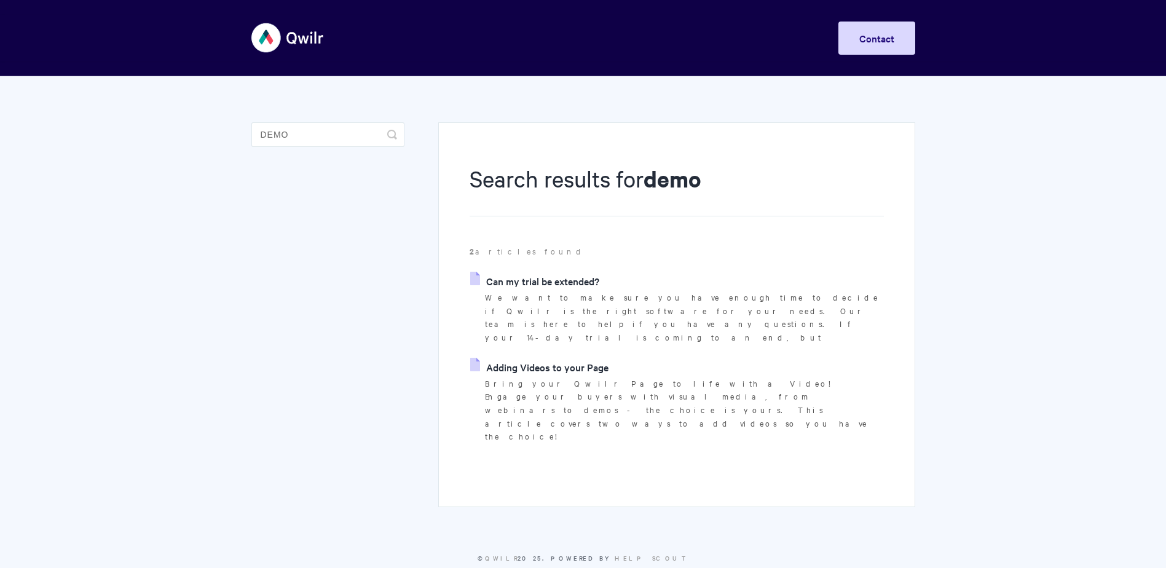  What do you see at coordinates (328, 135) in the screenshot?
I see `input: Search` at bounding box center [328, 135].